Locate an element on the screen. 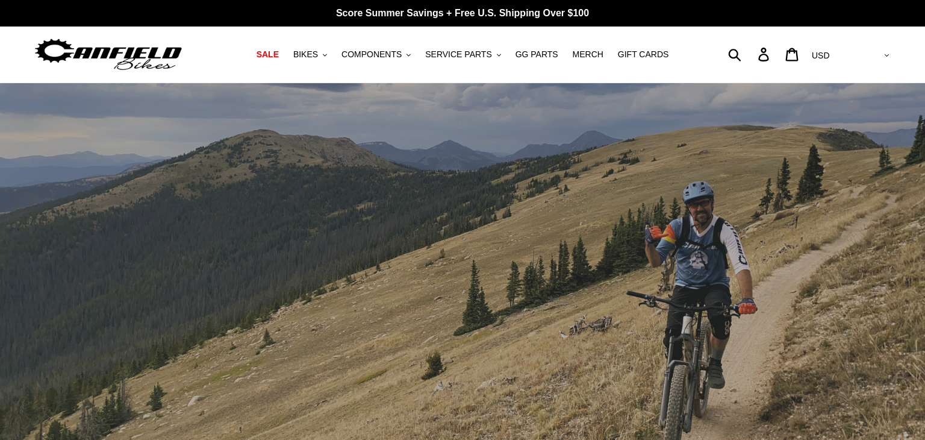 The height and width of the screenshot is (440, 925). button: BIKES is located at coordinates (310, 54).